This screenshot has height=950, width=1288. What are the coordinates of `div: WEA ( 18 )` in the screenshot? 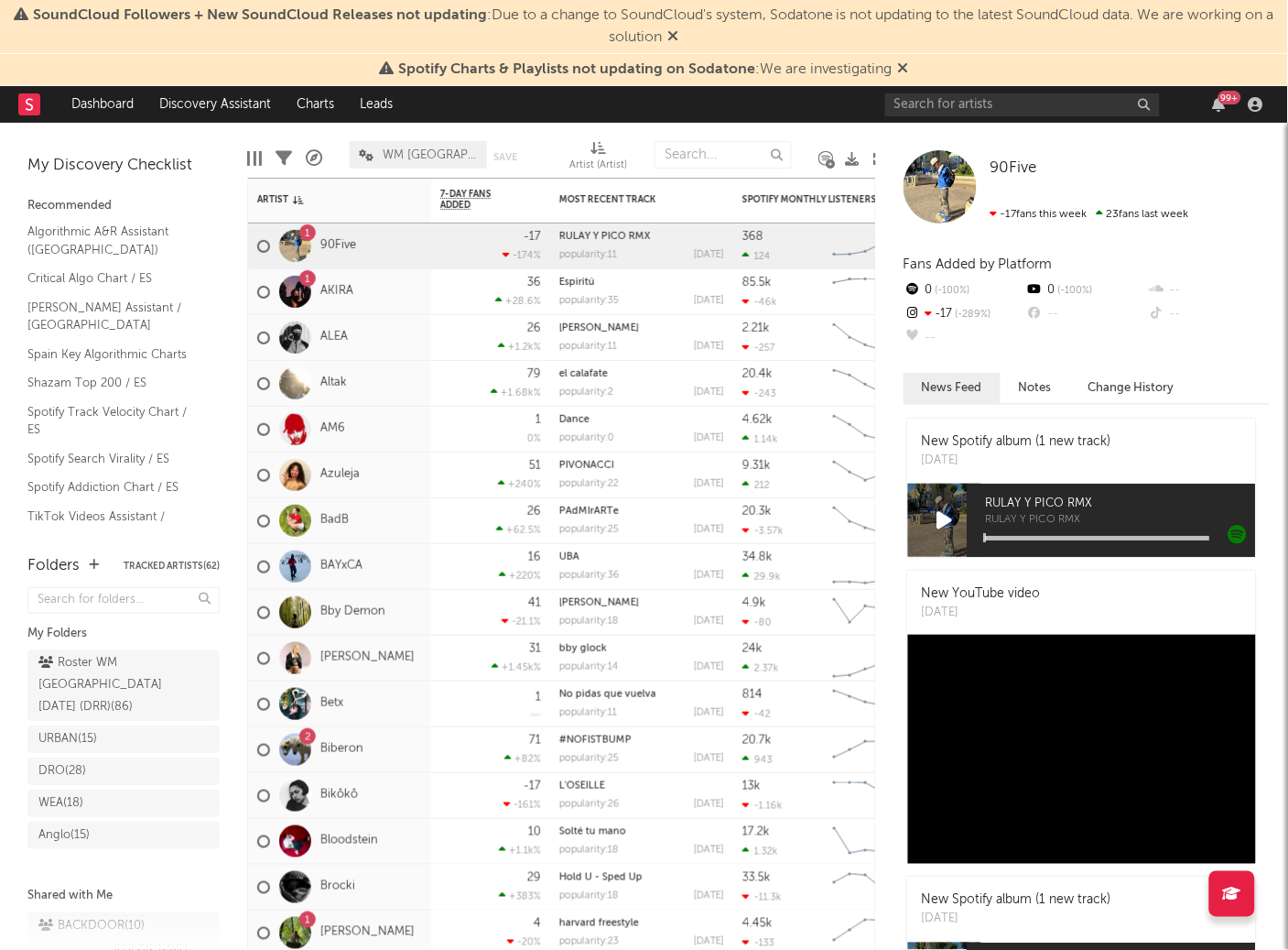 It's located at (60, 803).